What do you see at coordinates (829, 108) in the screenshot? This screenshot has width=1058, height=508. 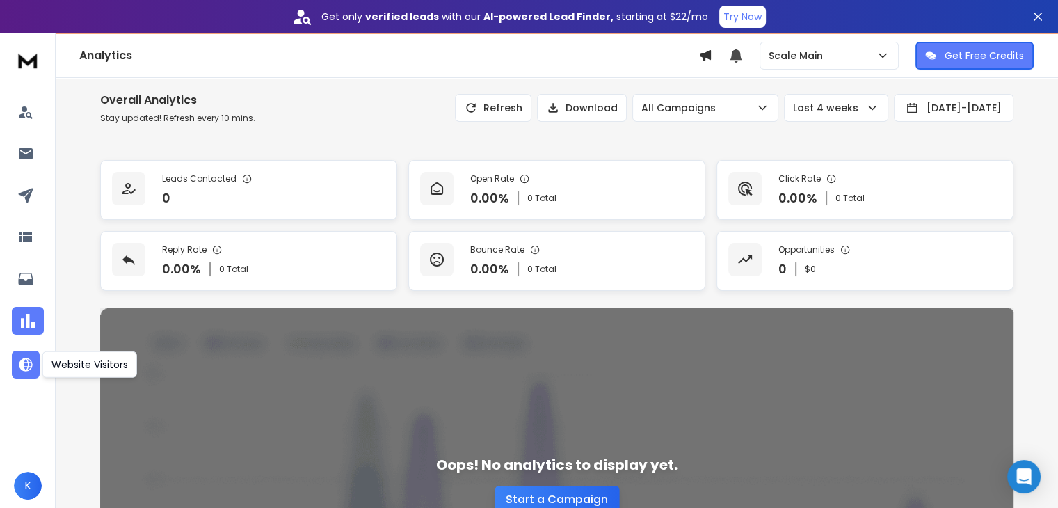 I see `p: Last 4 weeks` at bounding box center [829, 108].